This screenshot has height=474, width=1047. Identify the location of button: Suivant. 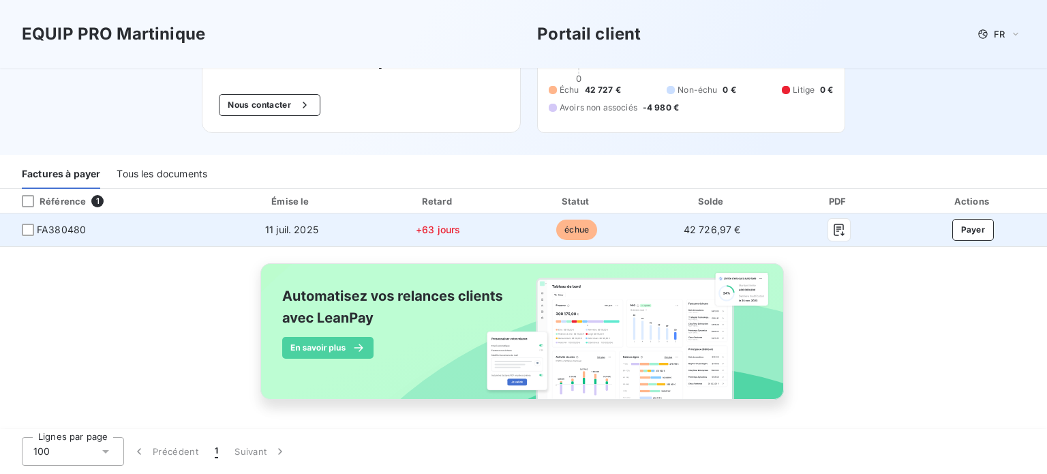
(260, 451).